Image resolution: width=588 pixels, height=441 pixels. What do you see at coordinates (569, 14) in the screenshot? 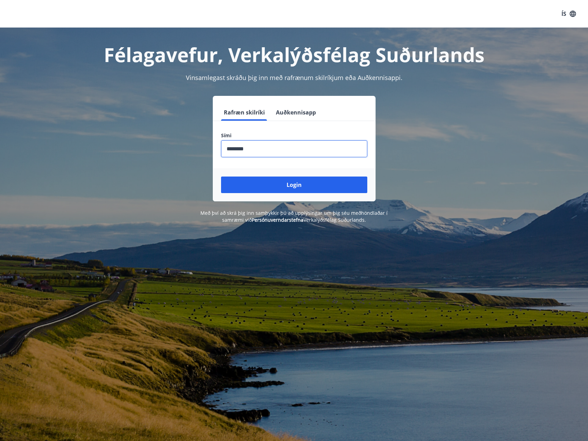
I see `button: ÍS` at bounding box center [569, 14].